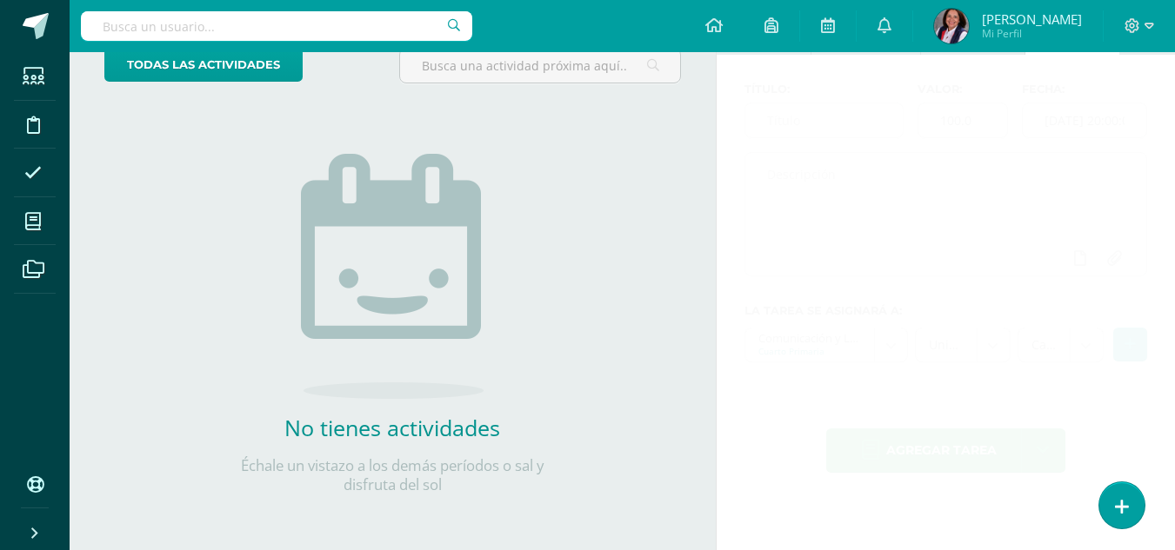  I want to click on a: Caligrafía (5.0%), so click(1060, 345).